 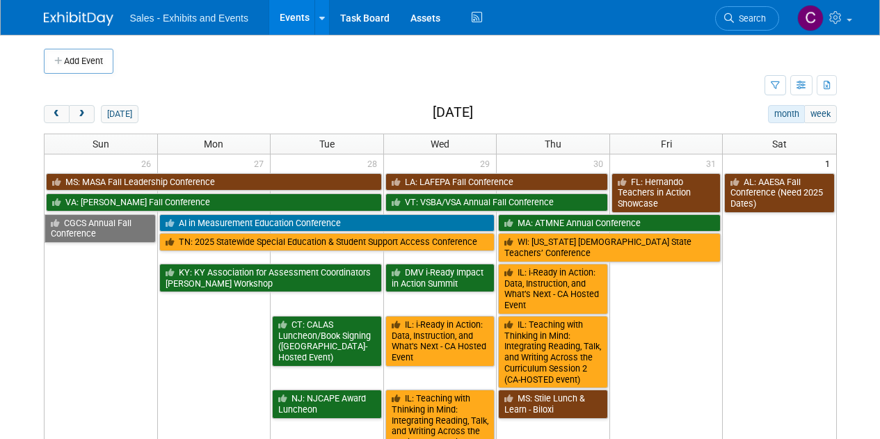 I want to click on a: CGCS Annual Fall Conference, so click(x=100, y=228).